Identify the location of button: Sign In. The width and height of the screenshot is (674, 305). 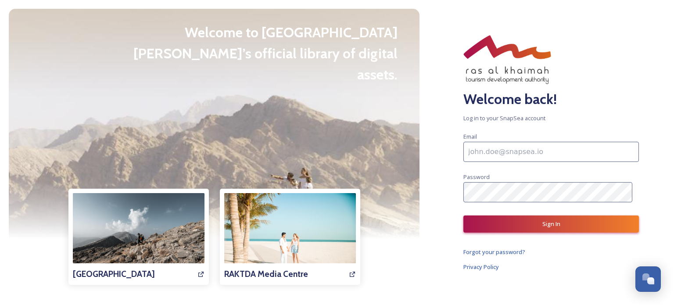
(551, 224).